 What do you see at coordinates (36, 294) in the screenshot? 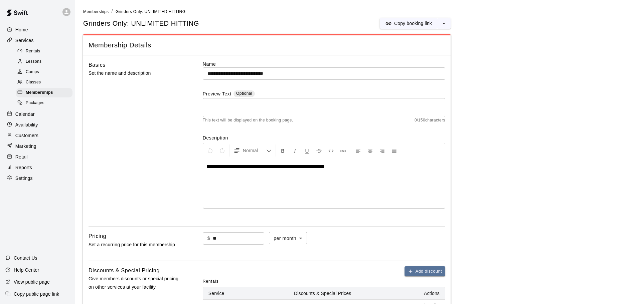
I see `p: Copy public page link` at bounding box center [36, 294].